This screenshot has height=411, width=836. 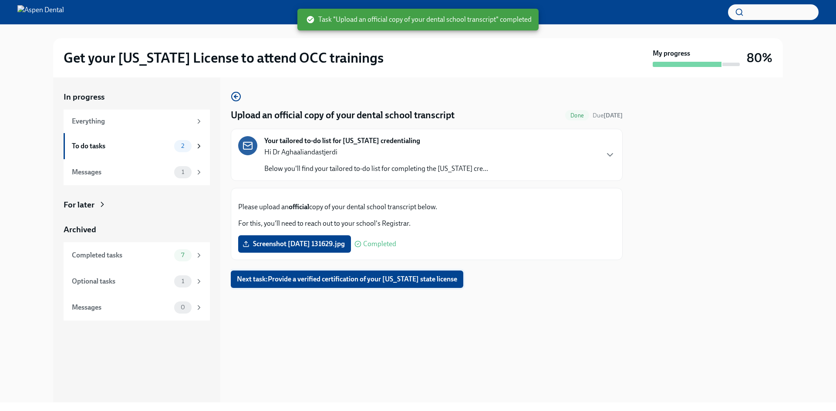 What do you see at coordinates (121, 282) in the screenshot?
I see `div: Optional tasks` at bounding box center [121, 282].